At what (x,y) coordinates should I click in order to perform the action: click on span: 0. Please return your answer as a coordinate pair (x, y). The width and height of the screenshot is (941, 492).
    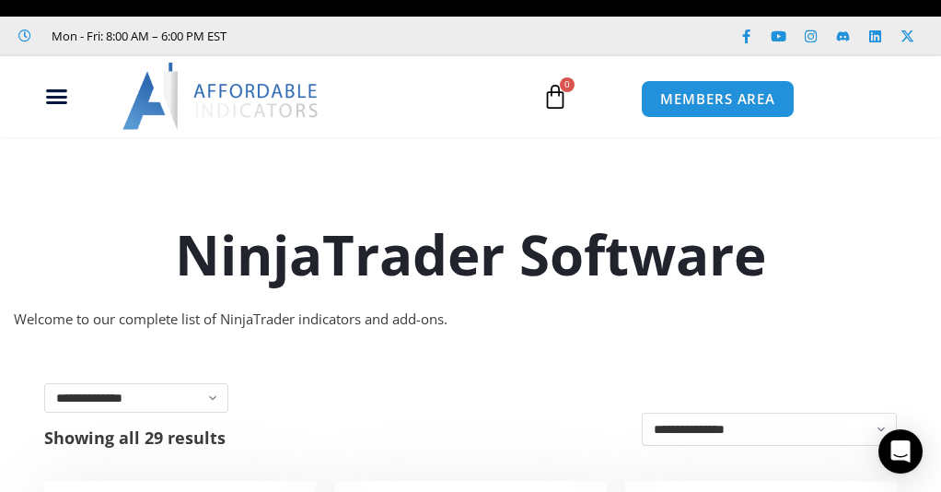
    Looking at the image, I should click on (567, 85).